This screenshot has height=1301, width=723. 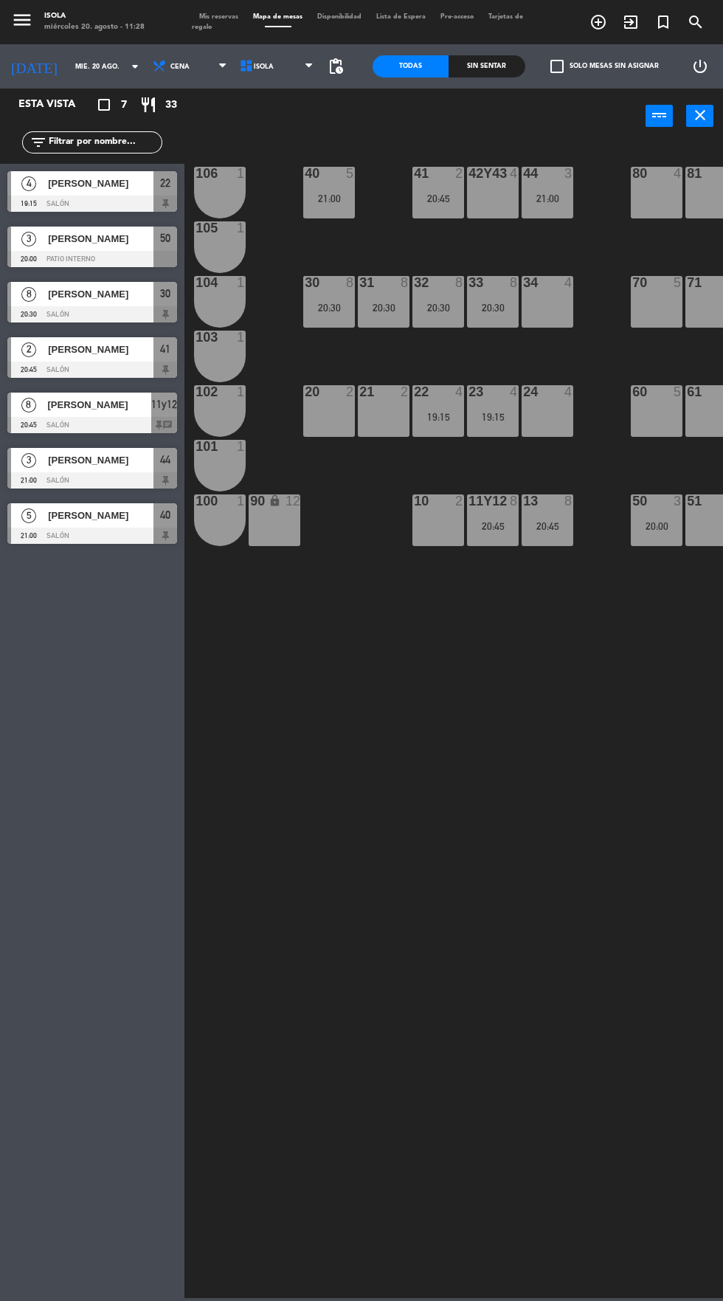 What do you see at coordinates (219, 16) in the screenshot?
I see `span: Mis reservas` at bounding box center [219, 16].